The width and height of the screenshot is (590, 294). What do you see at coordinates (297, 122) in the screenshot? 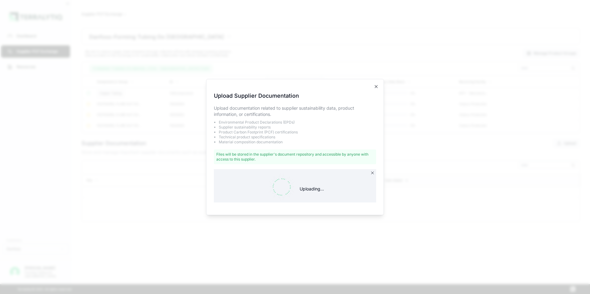
I see `li: Environmental Product Declarations (EPDs)` at bounding box center [297, 122].